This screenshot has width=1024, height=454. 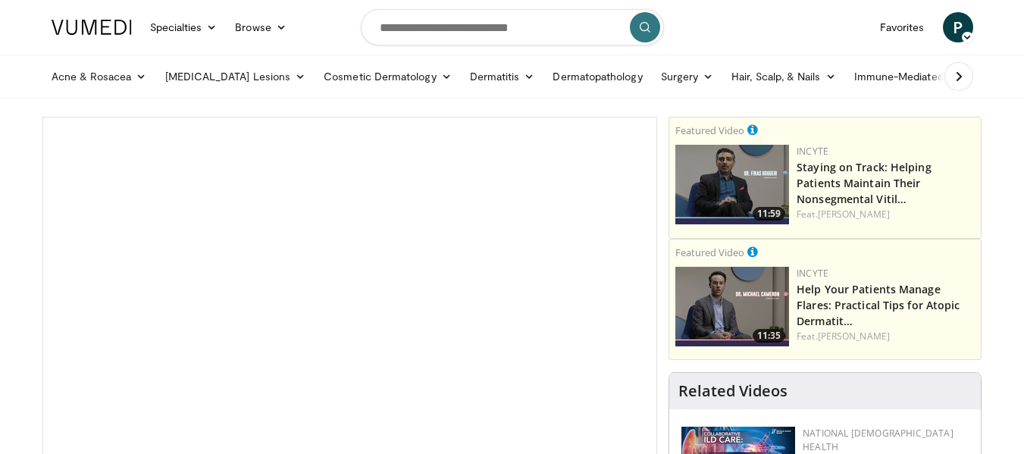 I want to click on a: Surgery, so click(x=687, y=77).